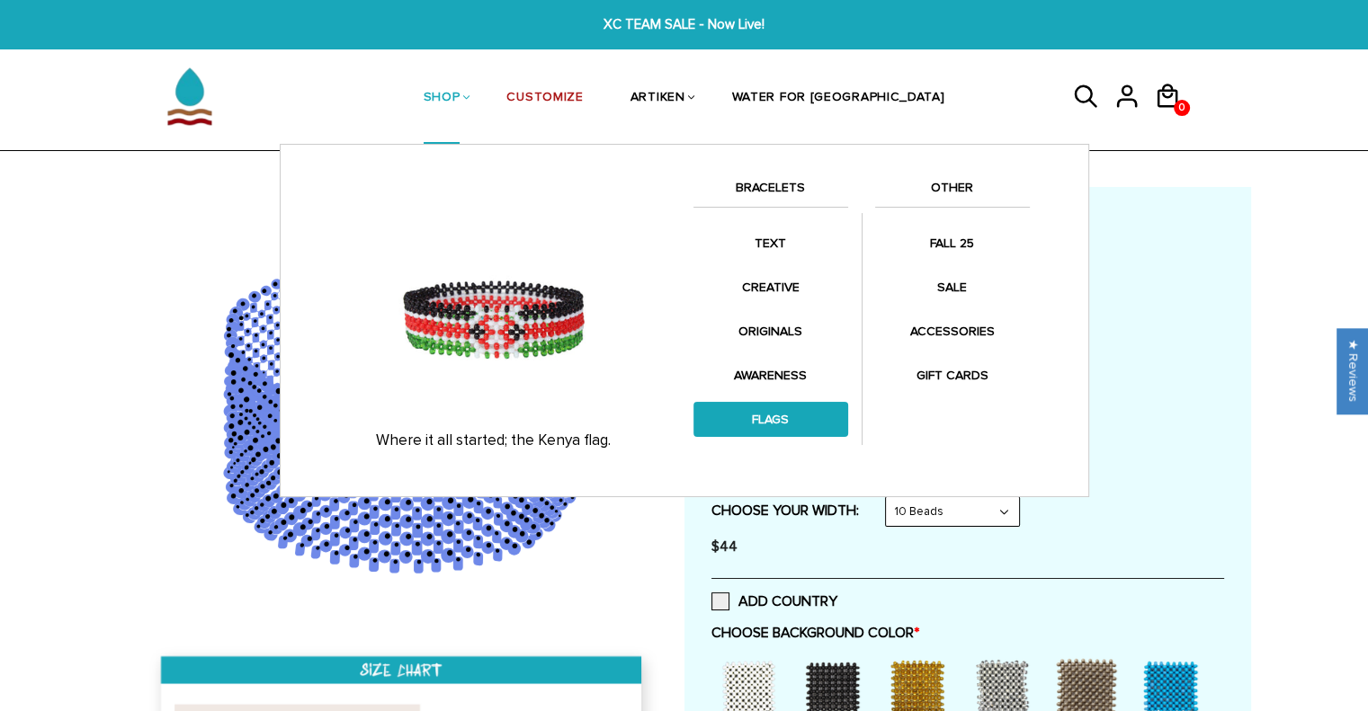  Describe the element at coordinates (952, 192) in the screenshot. I see `a: OTHER` at that location.